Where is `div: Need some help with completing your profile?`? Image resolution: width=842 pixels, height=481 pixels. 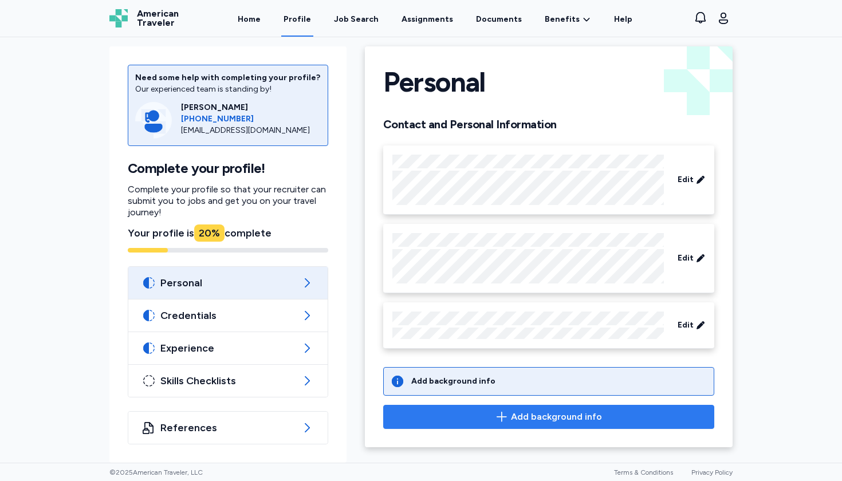 div: Need some help with completing your profile? is located at coordinates (228, 78).